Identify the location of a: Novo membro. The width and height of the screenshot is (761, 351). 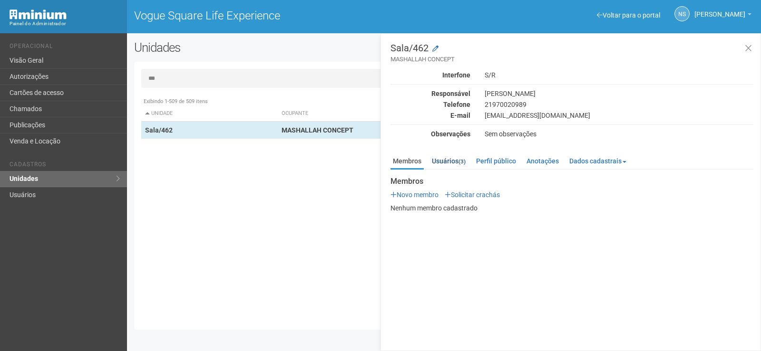
(414, 195).